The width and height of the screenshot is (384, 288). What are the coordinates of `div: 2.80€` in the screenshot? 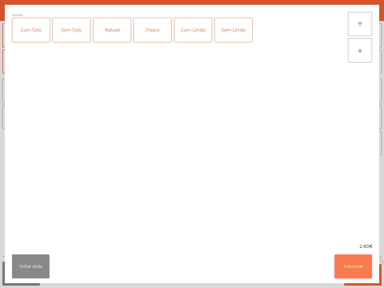 It's located at (192, 247).